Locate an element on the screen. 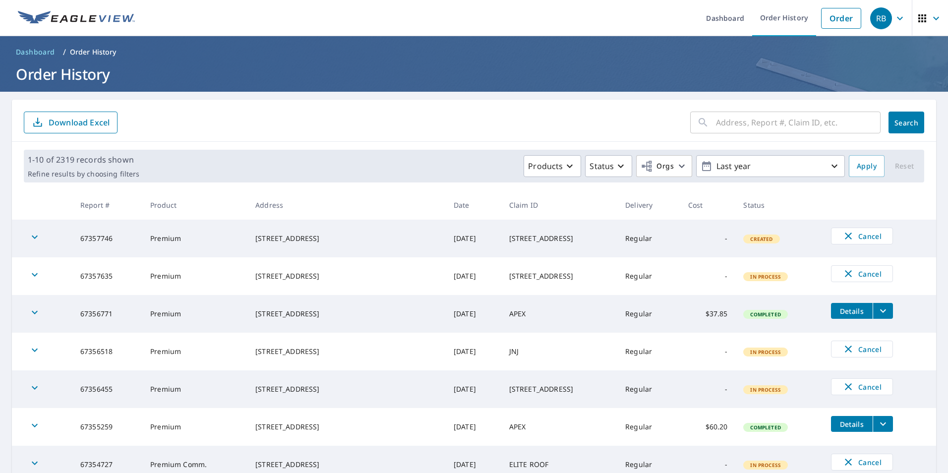 The image size is (948, 473). p: Last year is located at coordinates (771, 166).